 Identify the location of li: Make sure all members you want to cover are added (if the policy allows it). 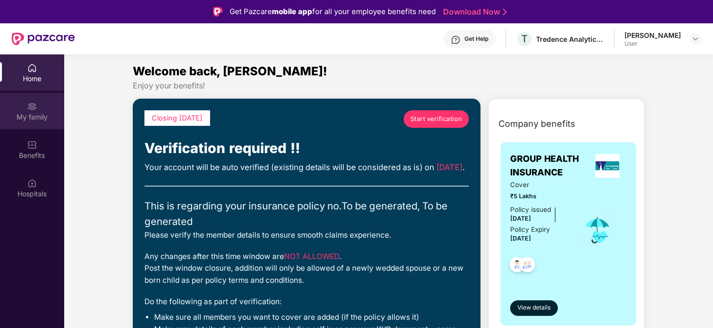
(311, 318).